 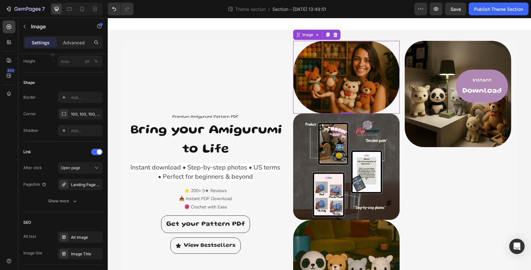 What do you see at coordinates (238, 149) in the screenshot?
I see `img: gempages_558359570473288947-456e44ec-486d-4806-89bf-3484d4282b8b.jpg` at bounding box center [238, 149].